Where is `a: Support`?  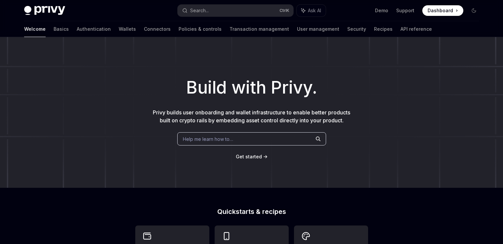 a: Support is located at coordinates (405, 11).